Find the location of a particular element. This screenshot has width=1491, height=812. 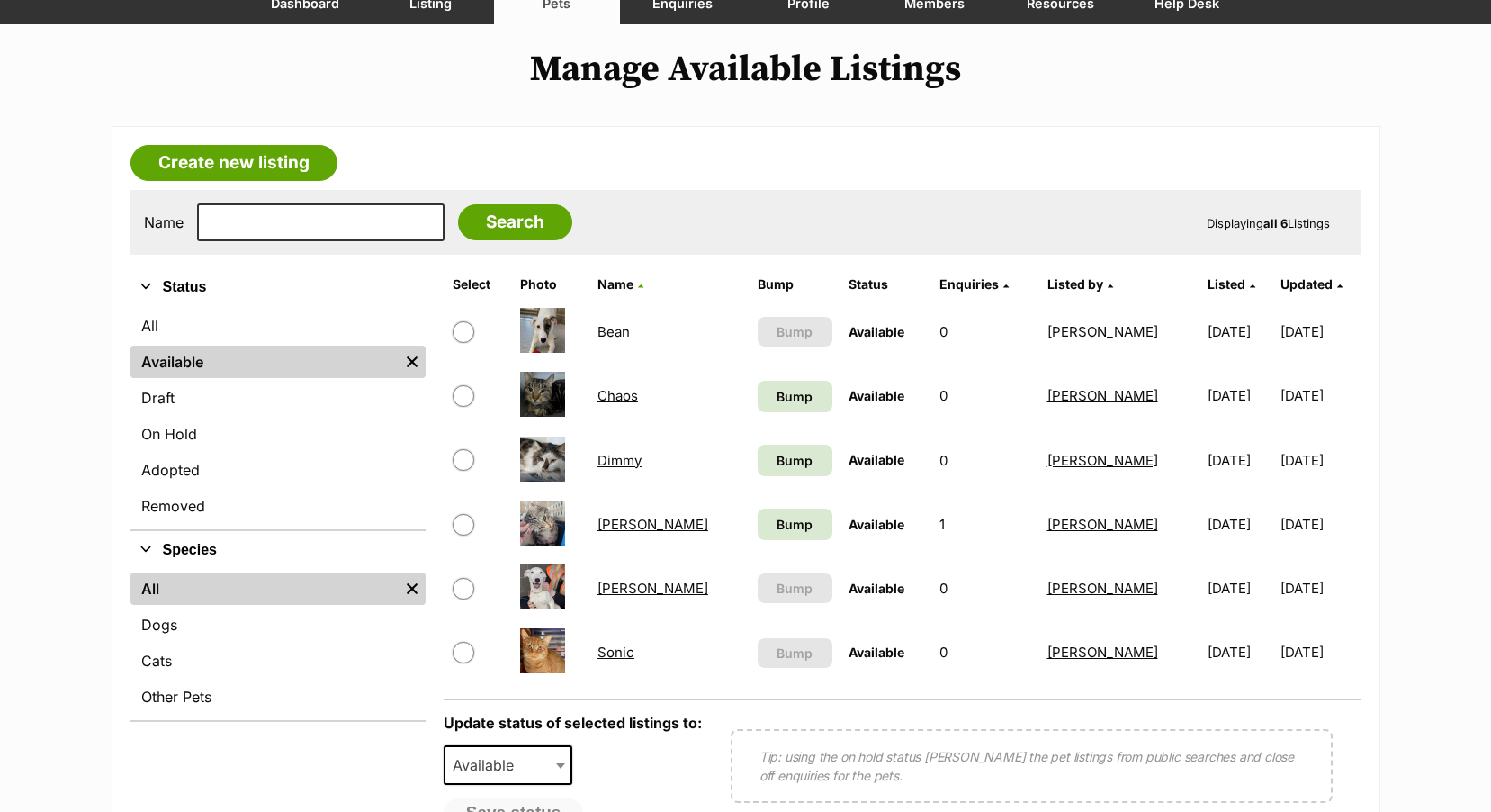

span: Listed is located at coordinates (1227, 284).